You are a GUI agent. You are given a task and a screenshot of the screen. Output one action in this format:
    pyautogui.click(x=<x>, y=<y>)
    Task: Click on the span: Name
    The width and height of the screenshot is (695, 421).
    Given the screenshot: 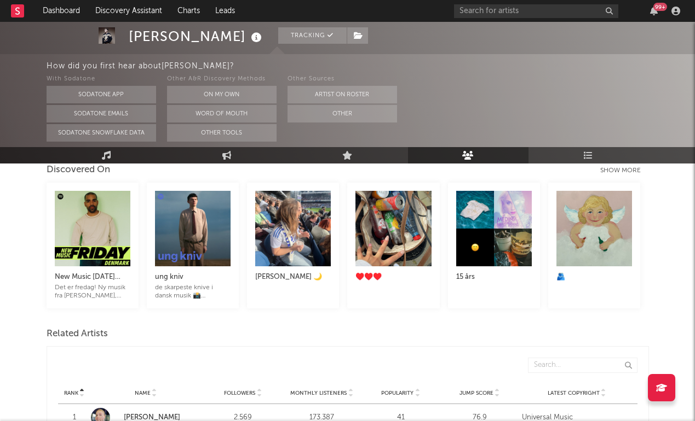 What is the action you would take?
    pyautogui.click(x=142, y=394)
    